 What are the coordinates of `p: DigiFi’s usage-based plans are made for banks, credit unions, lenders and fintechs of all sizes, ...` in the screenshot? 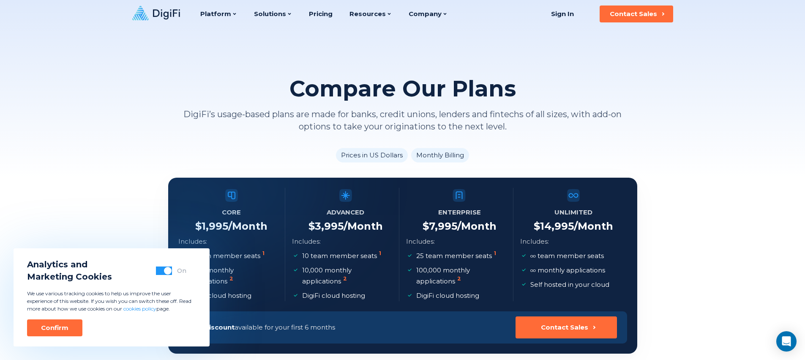 It's located at (403, 120).